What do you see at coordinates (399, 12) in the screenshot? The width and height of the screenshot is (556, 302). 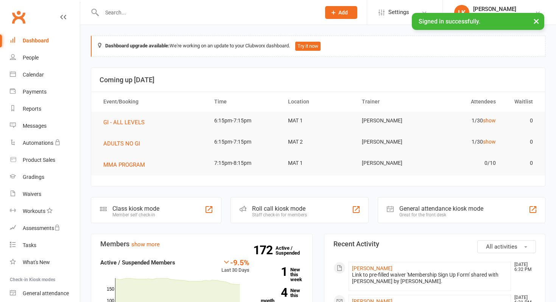 I see `span: Settings` at bounding box center [399, 12].